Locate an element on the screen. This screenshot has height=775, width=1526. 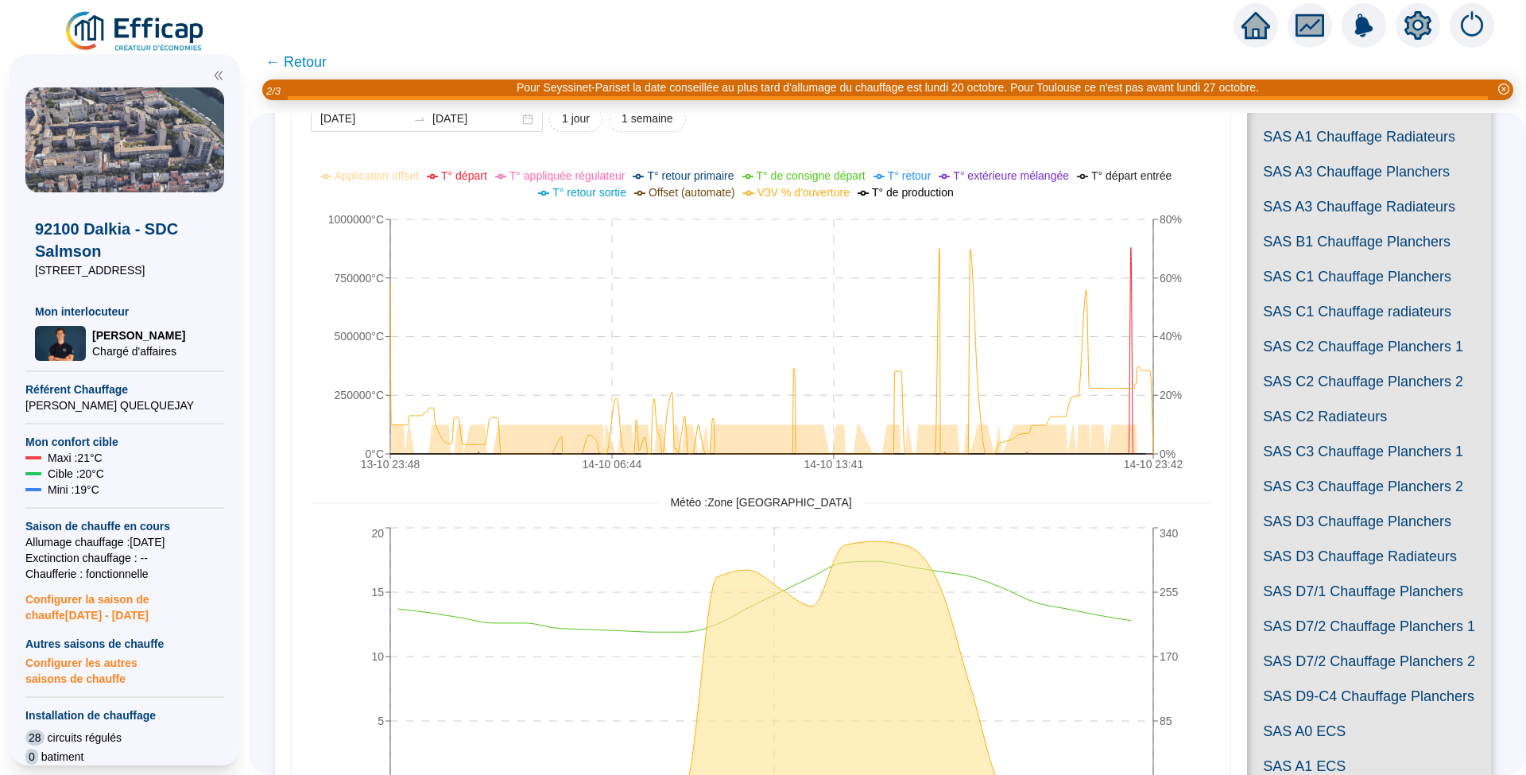
span: SAS C1 Chauffage radiateurs is located at coordinates (1369, 312).